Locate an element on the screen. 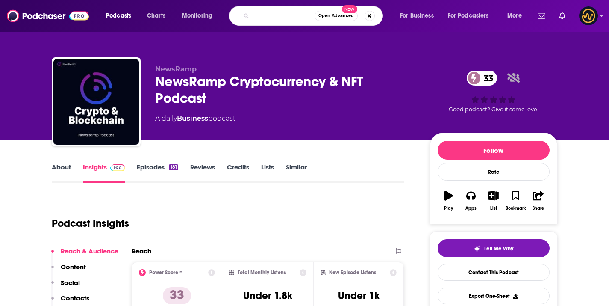  button: Content is located at coordinates (68, 270).